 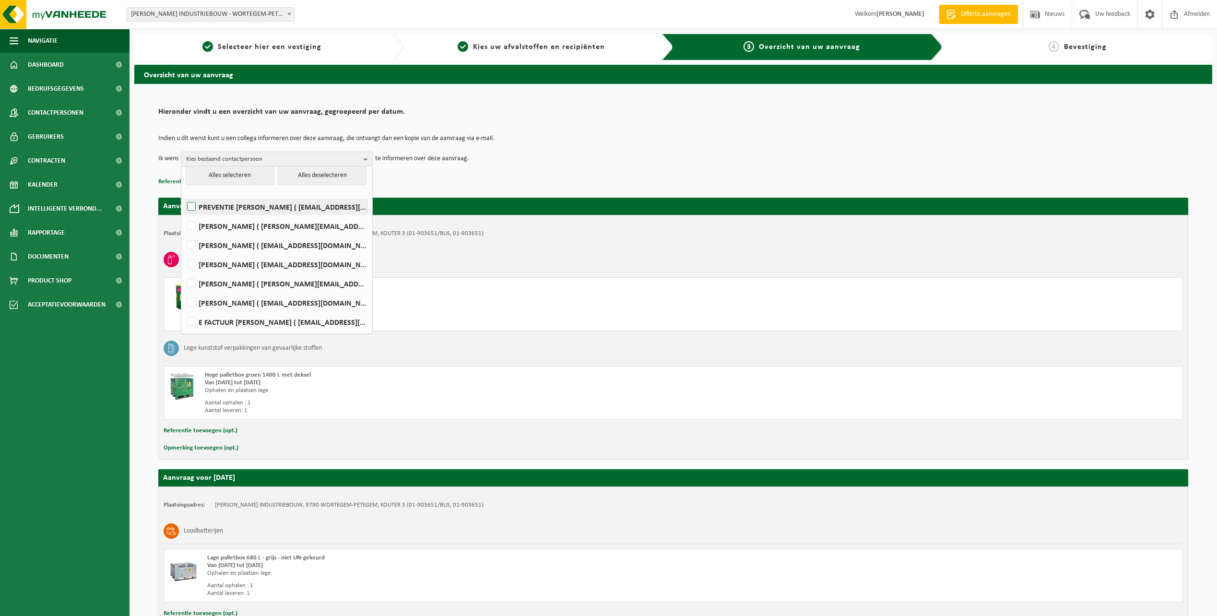 What do you see at coordinates (201, 448) in the screenshot?
I see `button: Opmerking toevoegen (opt.)` at bounding box center [201, 448].